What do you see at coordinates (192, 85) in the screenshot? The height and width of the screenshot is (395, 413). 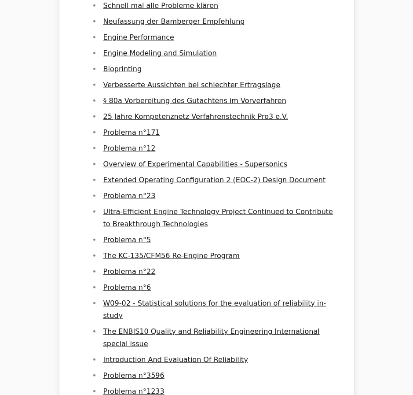 I see `a: Verbesserte Aussichten bei schlechter Ertragslage` at bounding box center [192, 85].